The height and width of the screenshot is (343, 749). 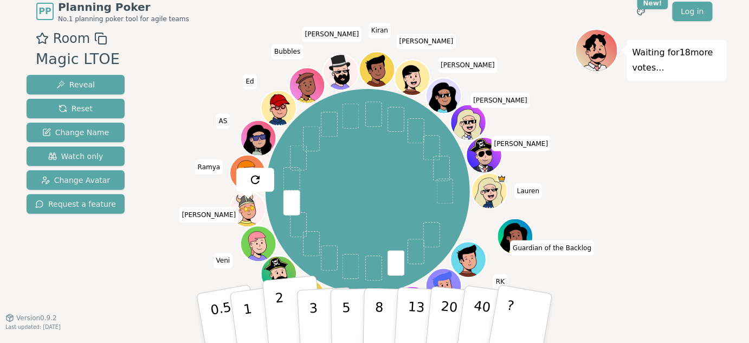 What do you see at coordinates (75, 132) in the screenshot?
I see `span: Change Name` at bounding box center [75, 132].